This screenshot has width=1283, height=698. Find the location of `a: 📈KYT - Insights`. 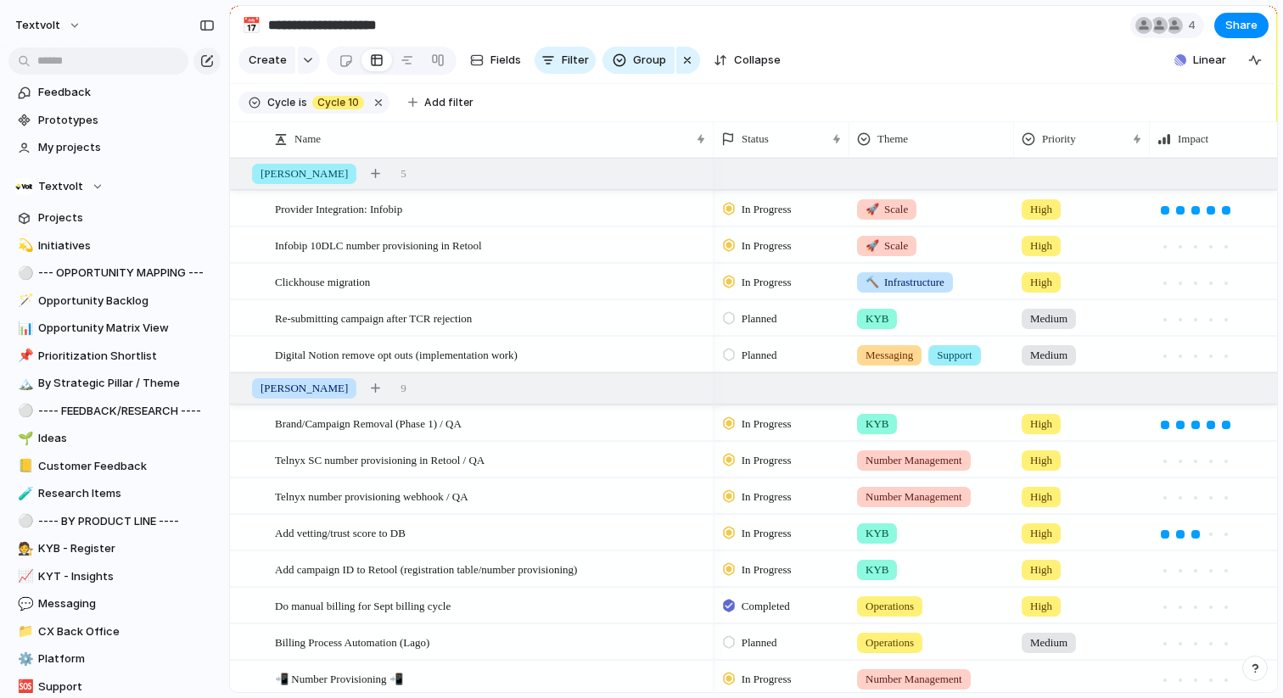

a: 📈KYT - Insights is located at coordinates (115, 577).